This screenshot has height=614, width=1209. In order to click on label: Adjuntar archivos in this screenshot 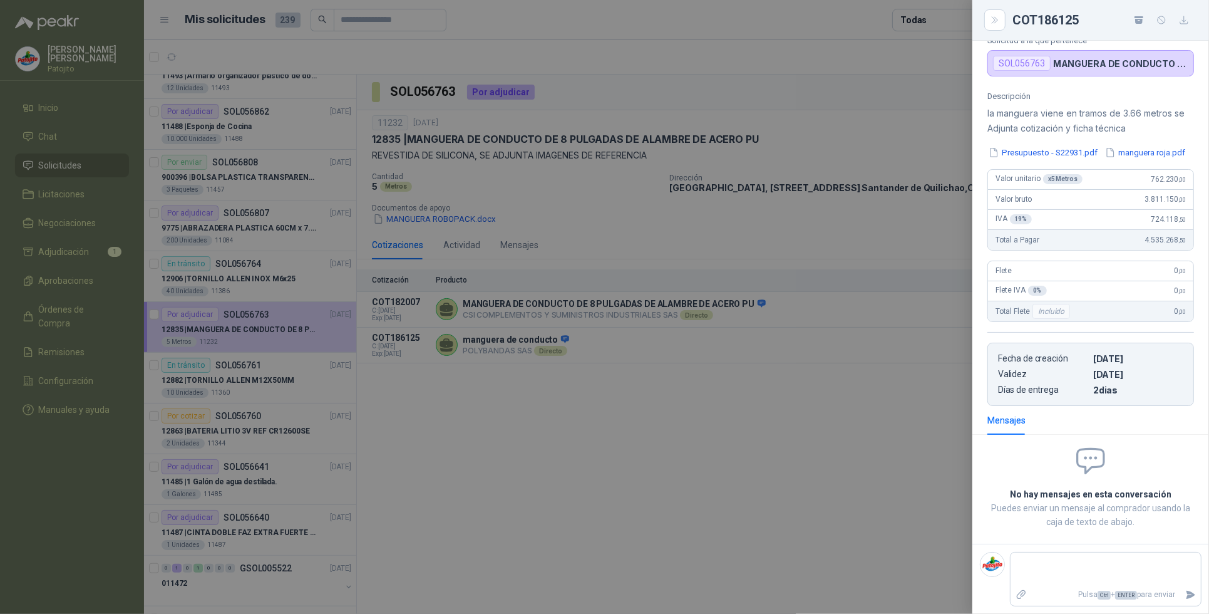, I will do `click(1021, 594)`.